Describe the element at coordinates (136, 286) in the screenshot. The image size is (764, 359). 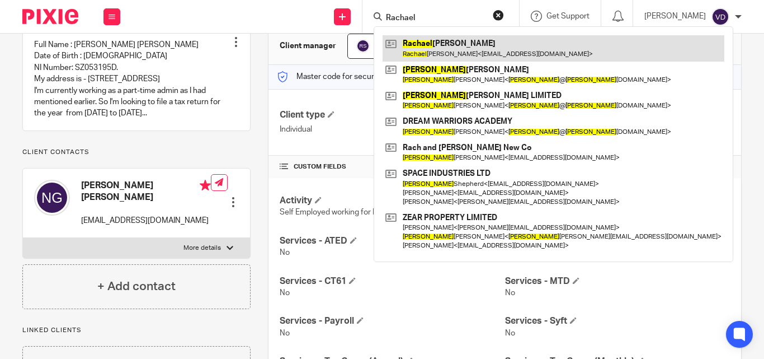
I see `h4: + Add contact` at that location.